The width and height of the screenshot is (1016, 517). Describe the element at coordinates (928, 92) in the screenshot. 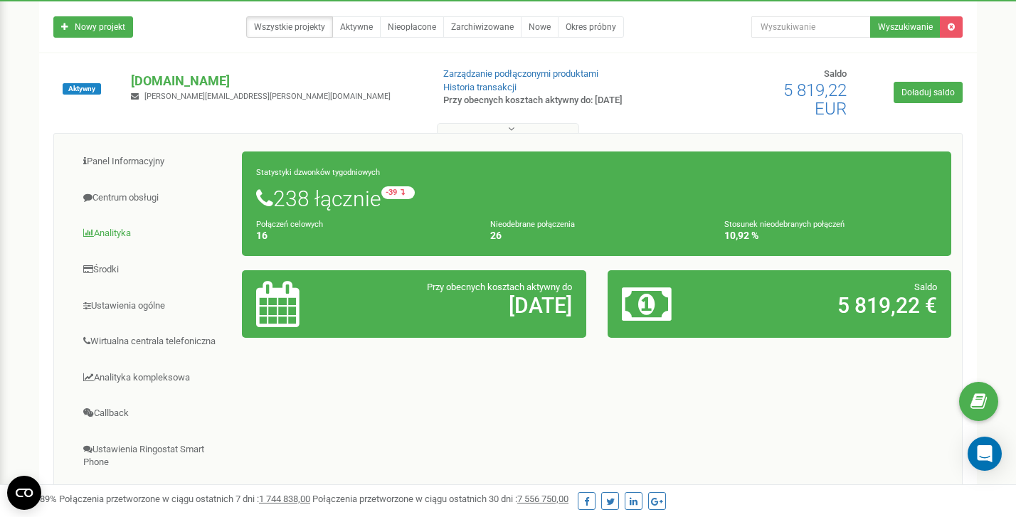

I see `a: Doładuj saldo` at that location.